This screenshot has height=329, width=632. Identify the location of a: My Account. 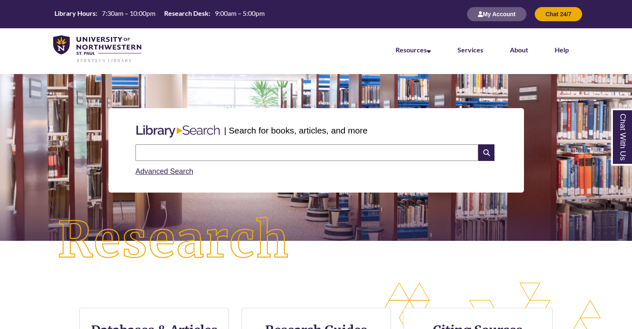
(496, 14).